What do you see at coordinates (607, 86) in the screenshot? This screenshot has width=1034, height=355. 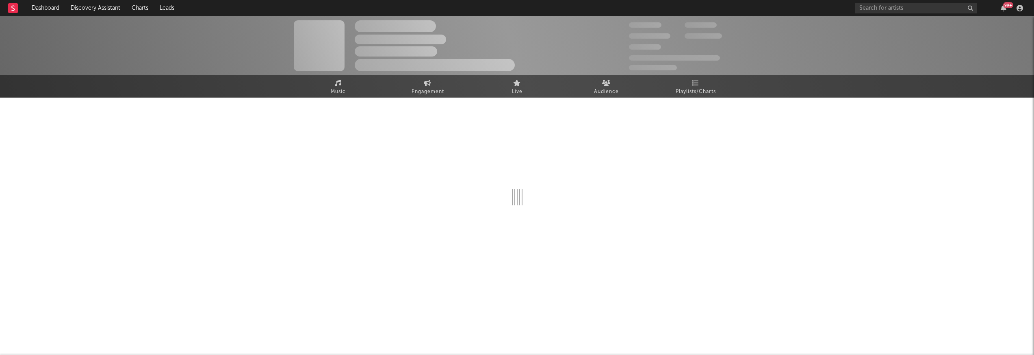 I see `a: Audience` at bounding box center [607, 86].